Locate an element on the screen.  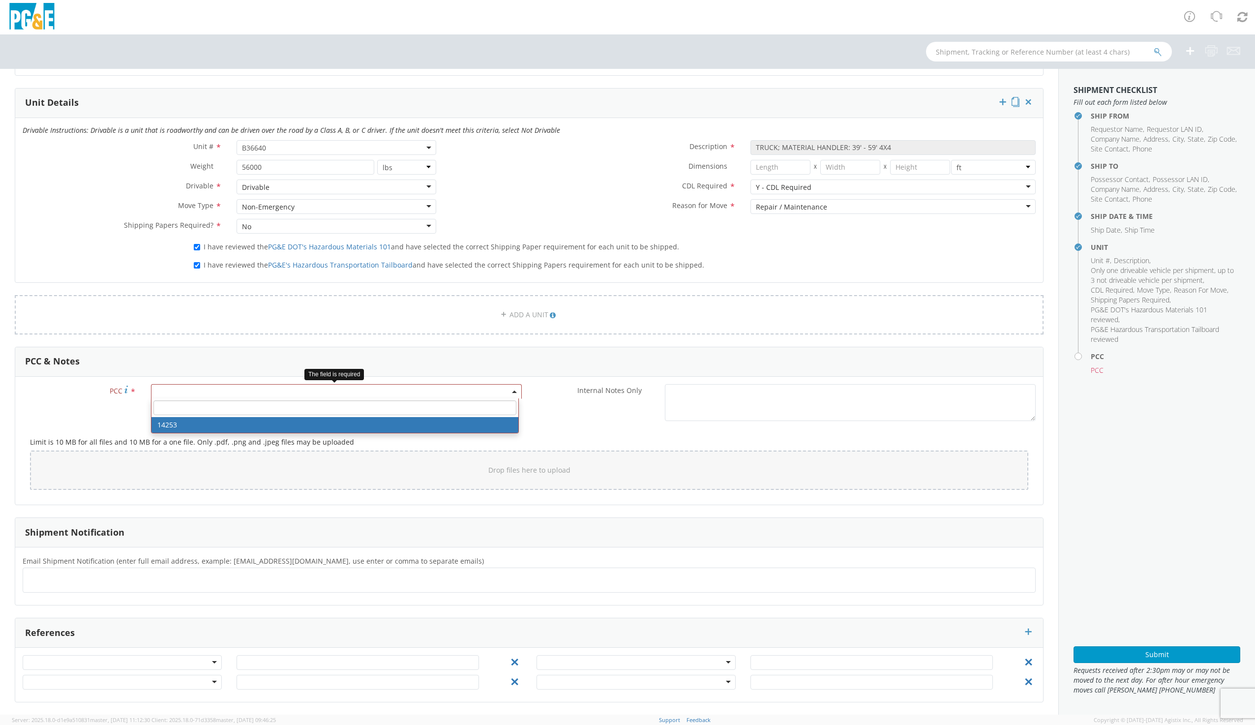
h4: PCC is located at coordinates (1166, 356).